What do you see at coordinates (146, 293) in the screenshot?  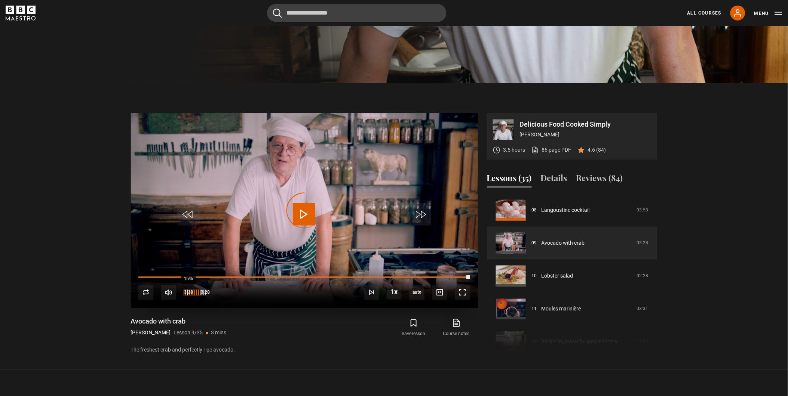 I see `button: Replay` at bounding box center [146, 293].